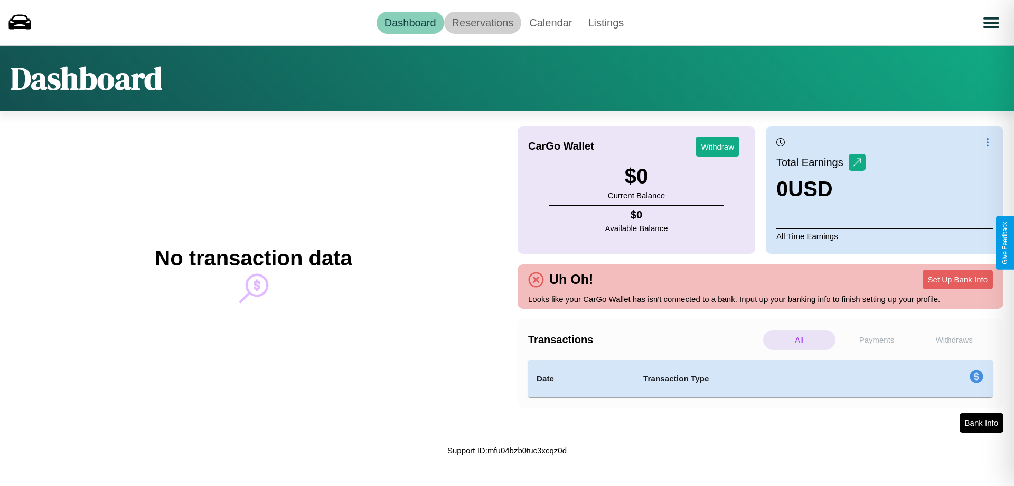 This screenshot has width=1014, height=486. Describe the element at coordinates (550, 23) in the screenshot. I see `a: Calendar` at that location.